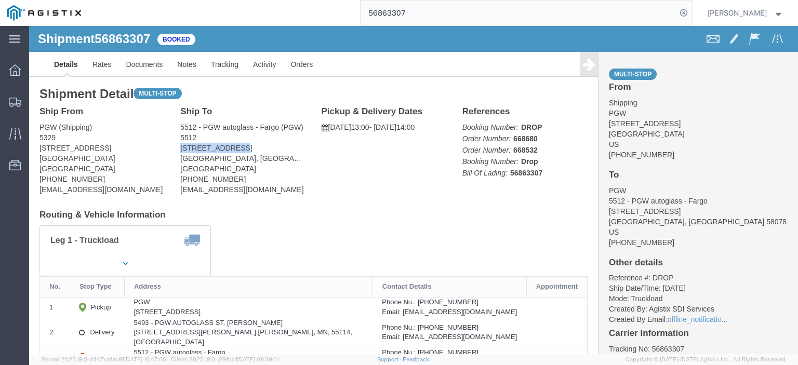  What do you see at coordinates (390, 360) in the screenshot?
I see `a: Support` at bounding box center [390, 360].